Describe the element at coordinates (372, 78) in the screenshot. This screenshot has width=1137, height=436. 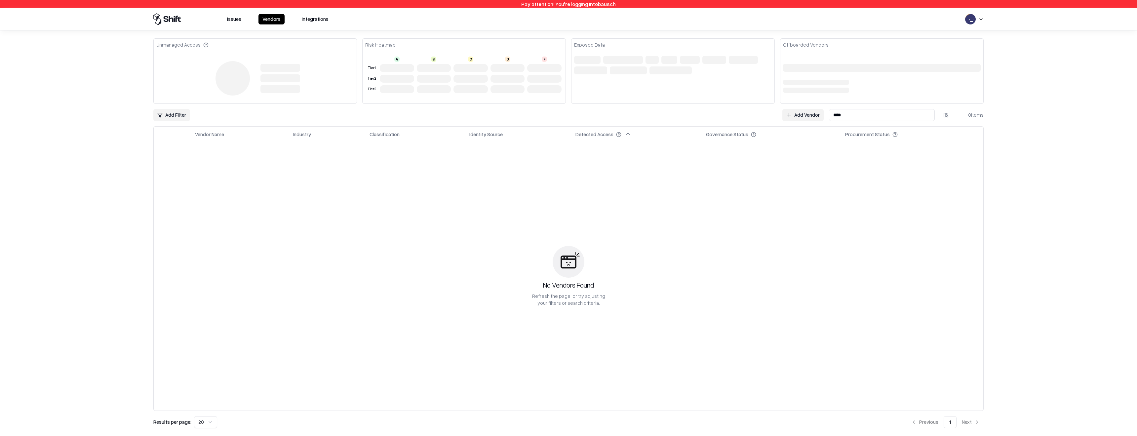
I see `div: Tier 2` at that location.